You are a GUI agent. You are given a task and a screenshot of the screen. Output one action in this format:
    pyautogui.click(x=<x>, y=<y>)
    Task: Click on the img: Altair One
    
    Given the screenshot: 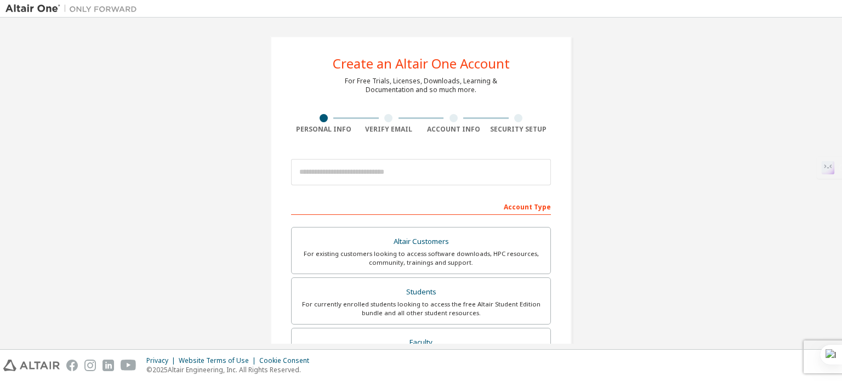 What is the action you would take?
    pyautogui.click(x=74, y=9)
    